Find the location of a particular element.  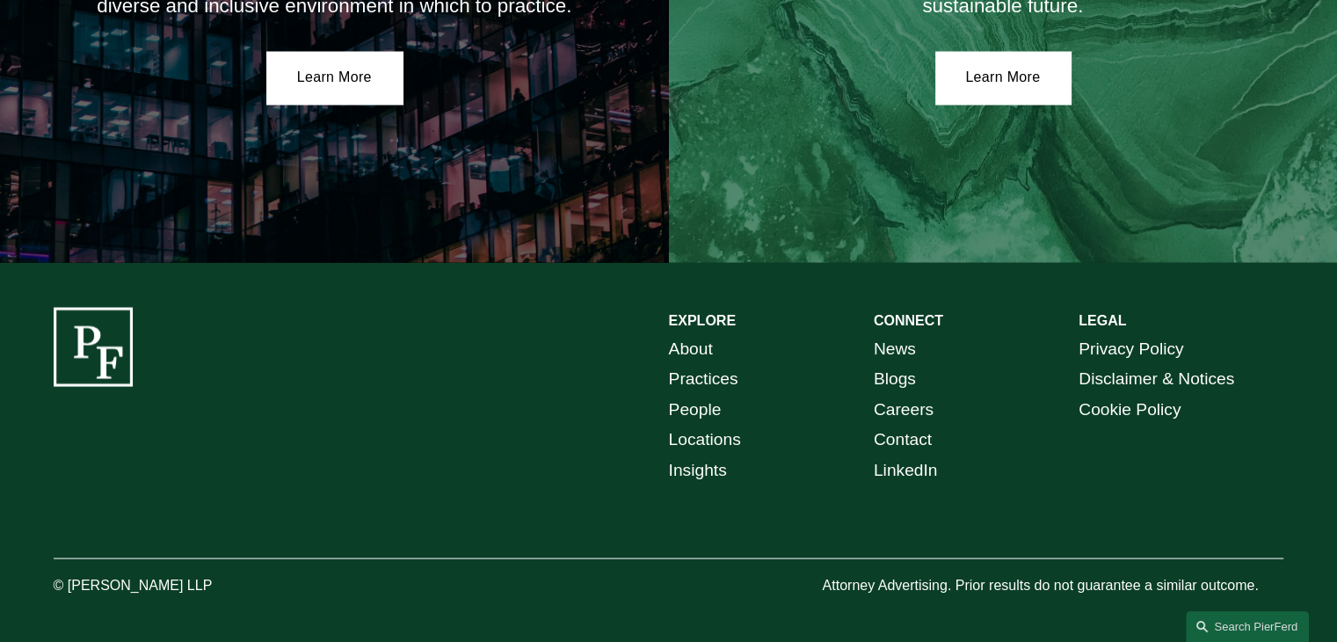

a: Locations is located at coordinates (705, 439).